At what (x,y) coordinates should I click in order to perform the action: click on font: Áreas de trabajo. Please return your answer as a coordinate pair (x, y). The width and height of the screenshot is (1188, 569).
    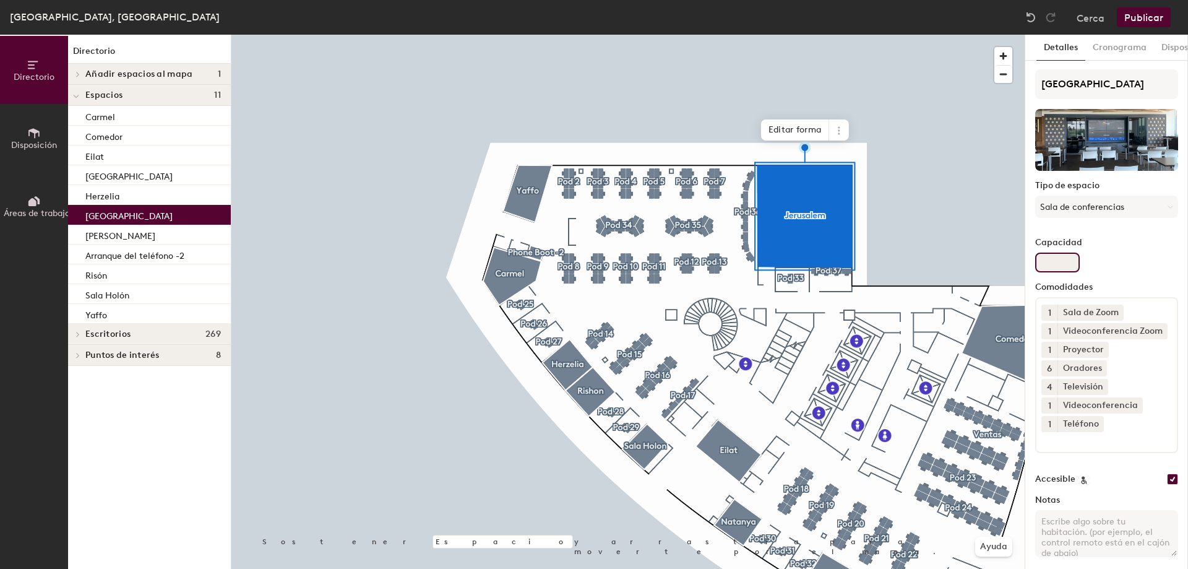
    Looking at the image, I should click on (37, 213).